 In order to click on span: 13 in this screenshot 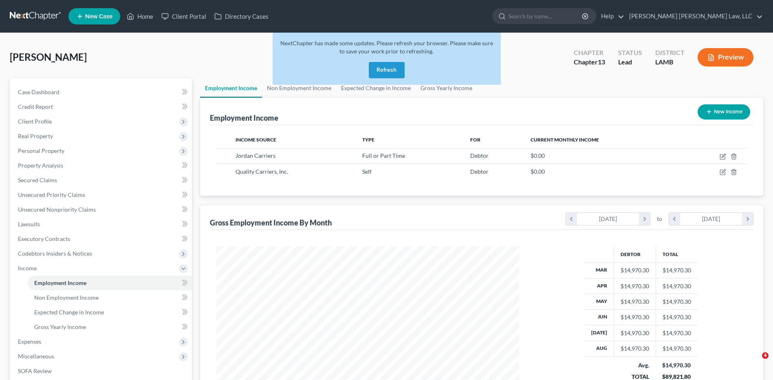, I will do `click(602, 62)`.